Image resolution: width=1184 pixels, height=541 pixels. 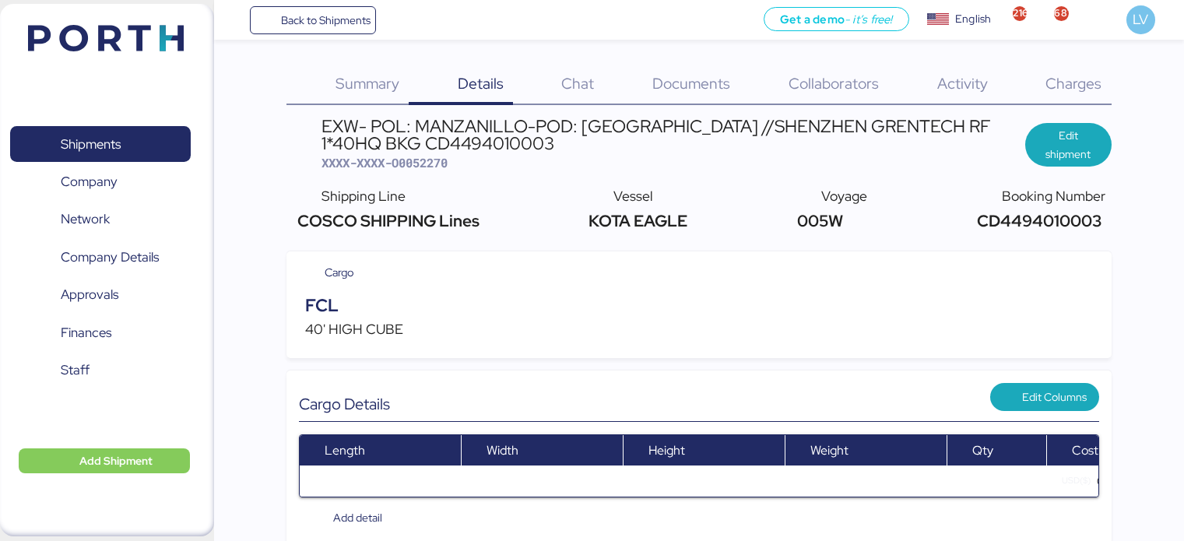 I want to click on a: Approvals, so click(x=100, y=295).